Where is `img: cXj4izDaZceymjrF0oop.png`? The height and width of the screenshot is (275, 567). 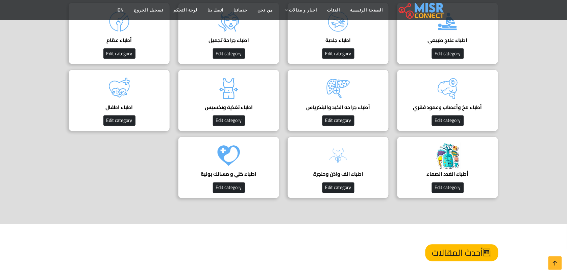
img: cXj4izDaZceymjrF0oop.png is located at coordinates (229, 89).